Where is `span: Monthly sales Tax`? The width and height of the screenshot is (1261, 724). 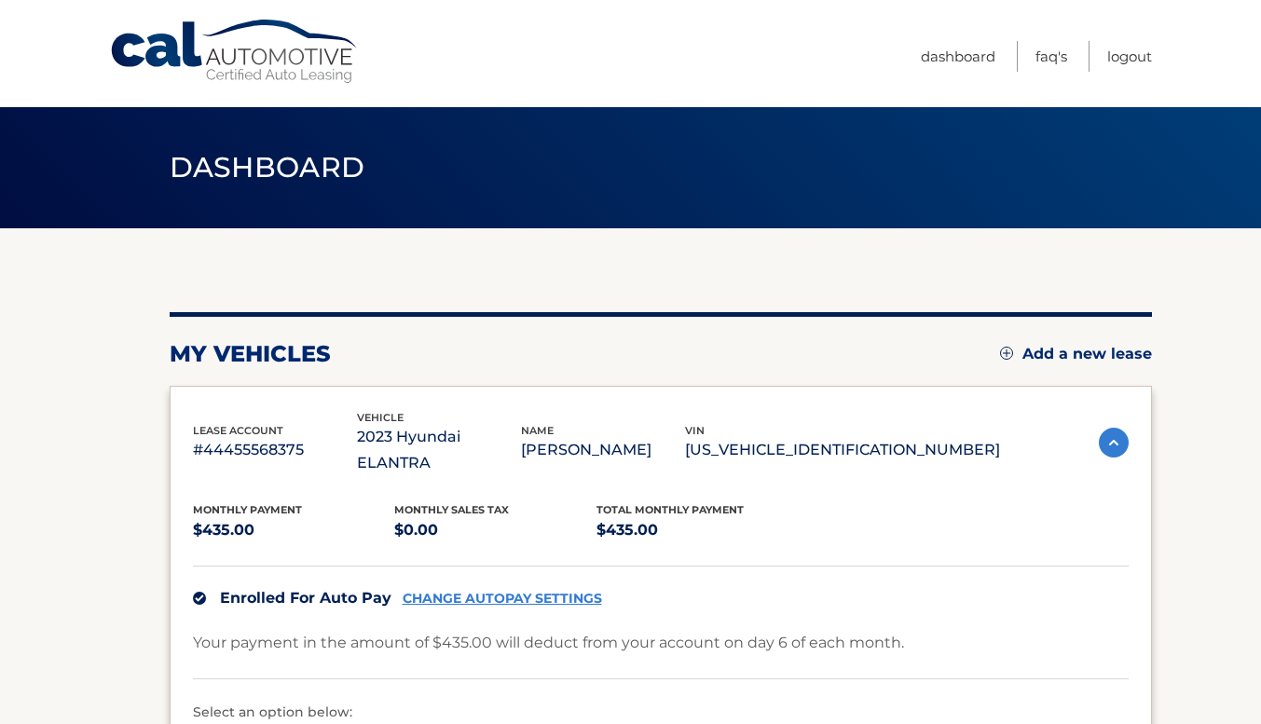
span: Monthly sales Tax is located at coordinates (451, 510).